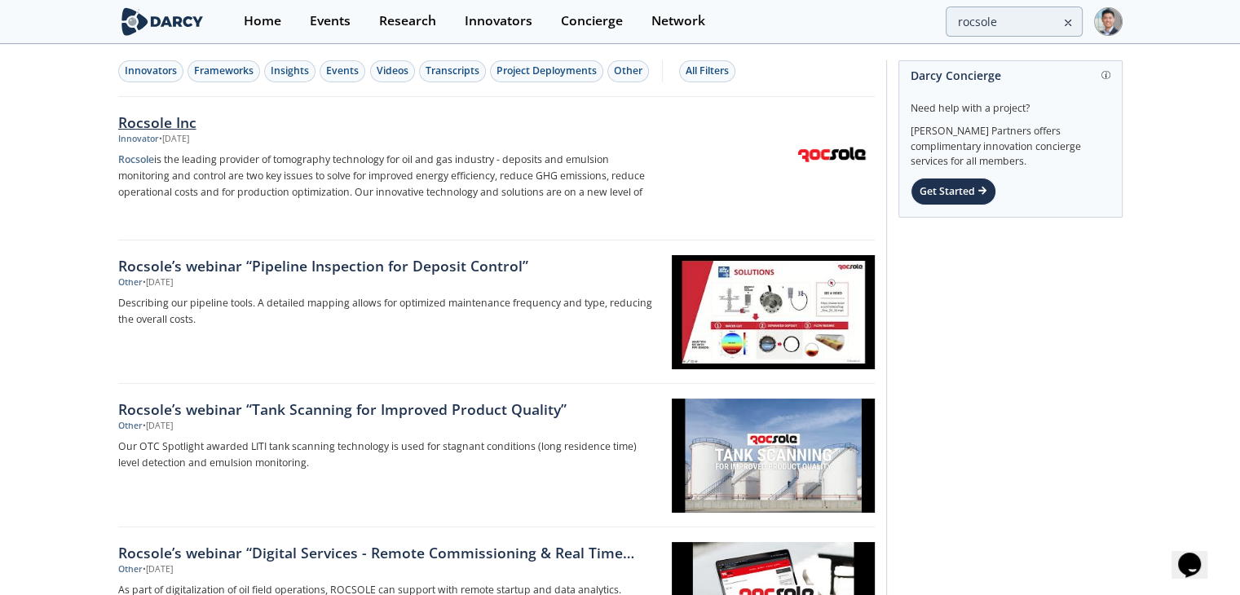 This screenshot has height=595, width=1240. Describe the element at coordinates (678, 21) in the screenshot. I see `div: Network` at that location.